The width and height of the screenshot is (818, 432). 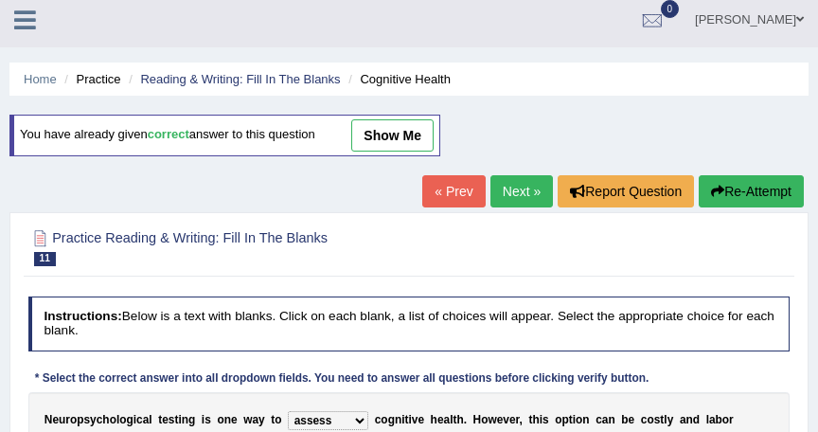 I want to click on a: Next », so click(x=522, y=191).